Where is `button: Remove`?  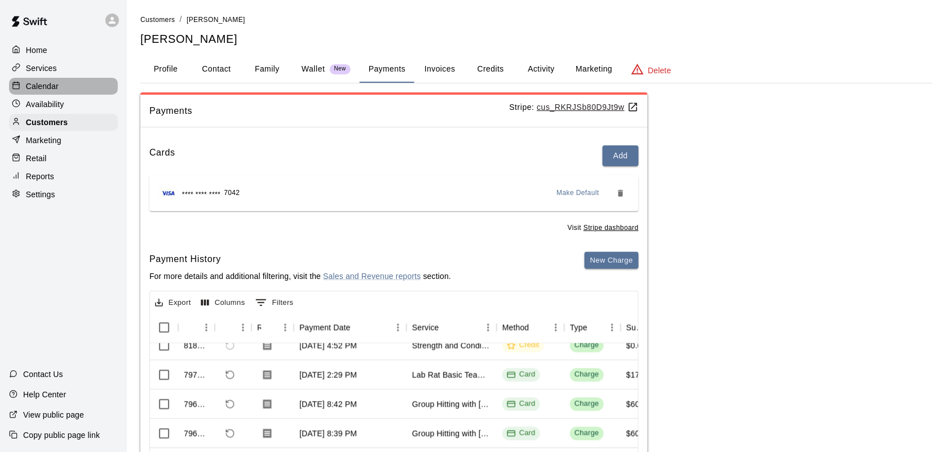
button: Remove is located at coordinates (621, 193).